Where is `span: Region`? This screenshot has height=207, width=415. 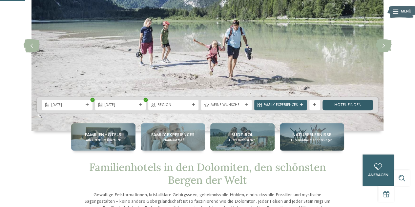 span: Region is located at coordinates (173, 105).